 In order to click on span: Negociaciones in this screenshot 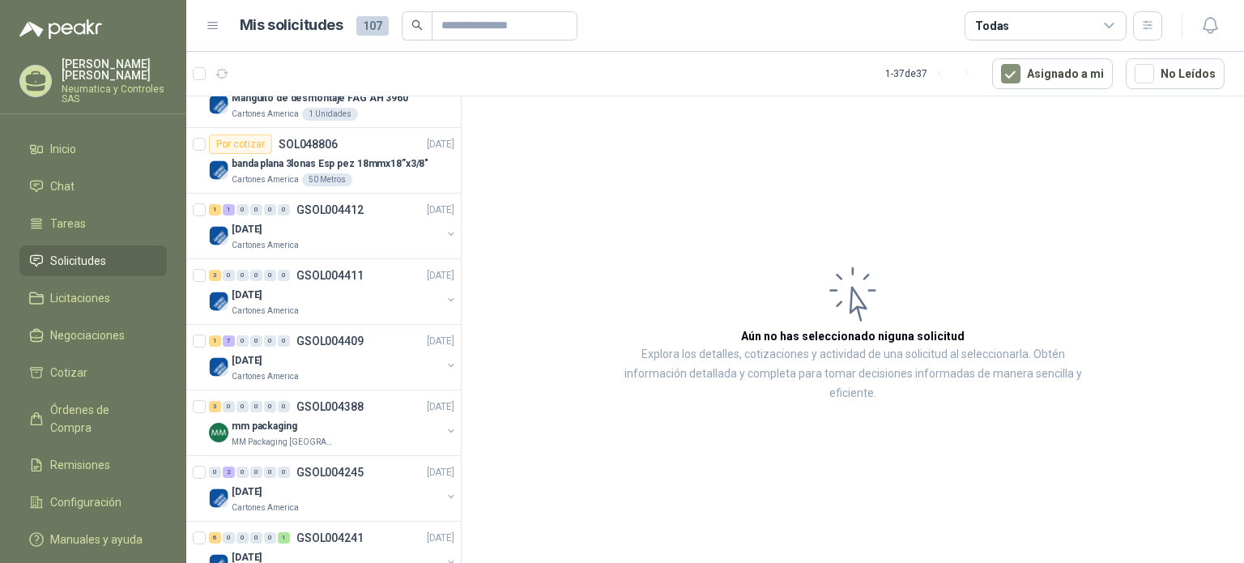, I will do `click(87, 335)`.